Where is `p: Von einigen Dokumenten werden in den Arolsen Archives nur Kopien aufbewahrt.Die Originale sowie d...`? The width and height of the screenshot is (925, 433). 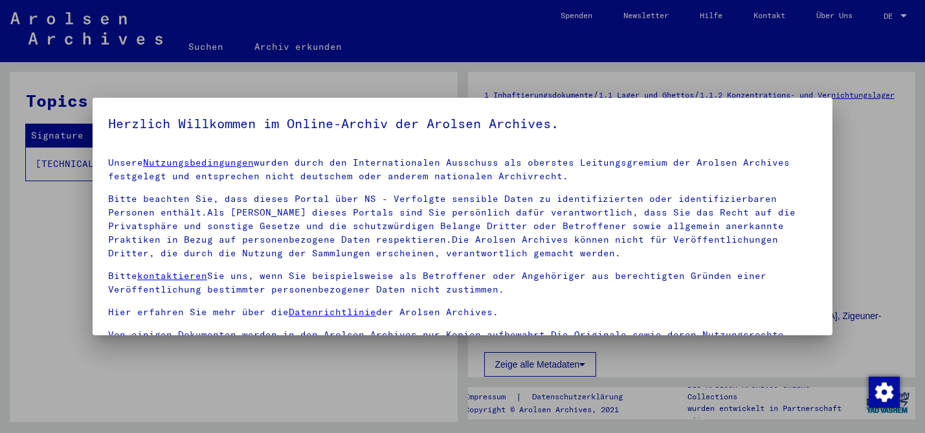 p: Von einigen Dokumenten werden in den Arolsen Archives nur Kopien aufbewahrt.Die Originale sowie d... is located at coordinates (462, 342).